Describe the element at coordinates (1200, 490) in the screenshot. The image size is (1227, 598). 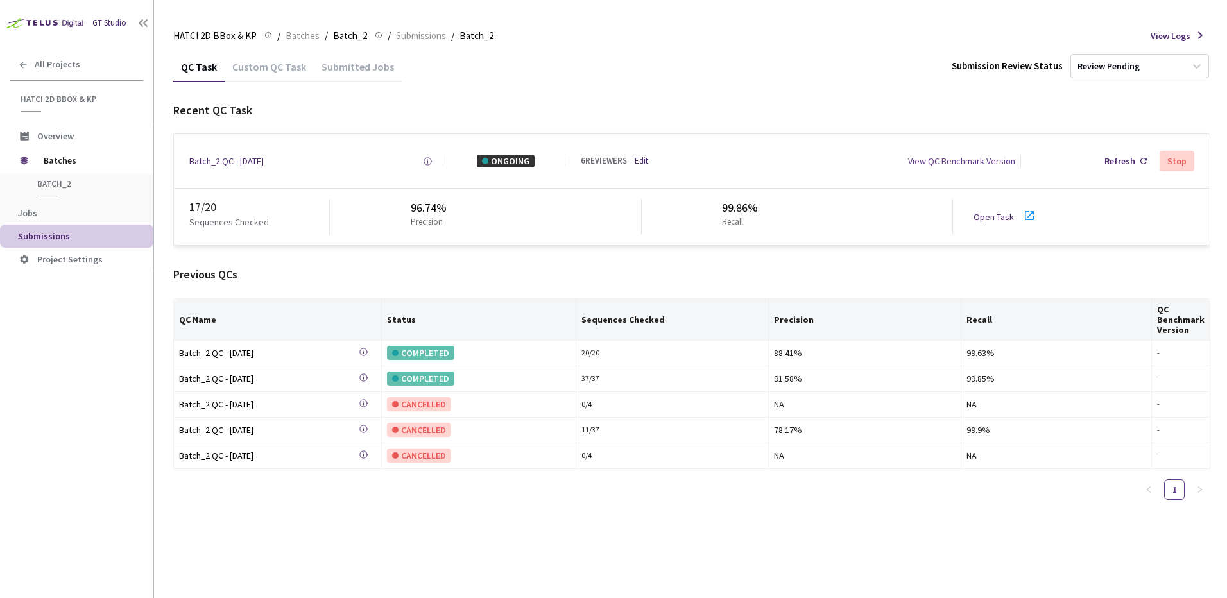
I see `li: Next Page` at that location.